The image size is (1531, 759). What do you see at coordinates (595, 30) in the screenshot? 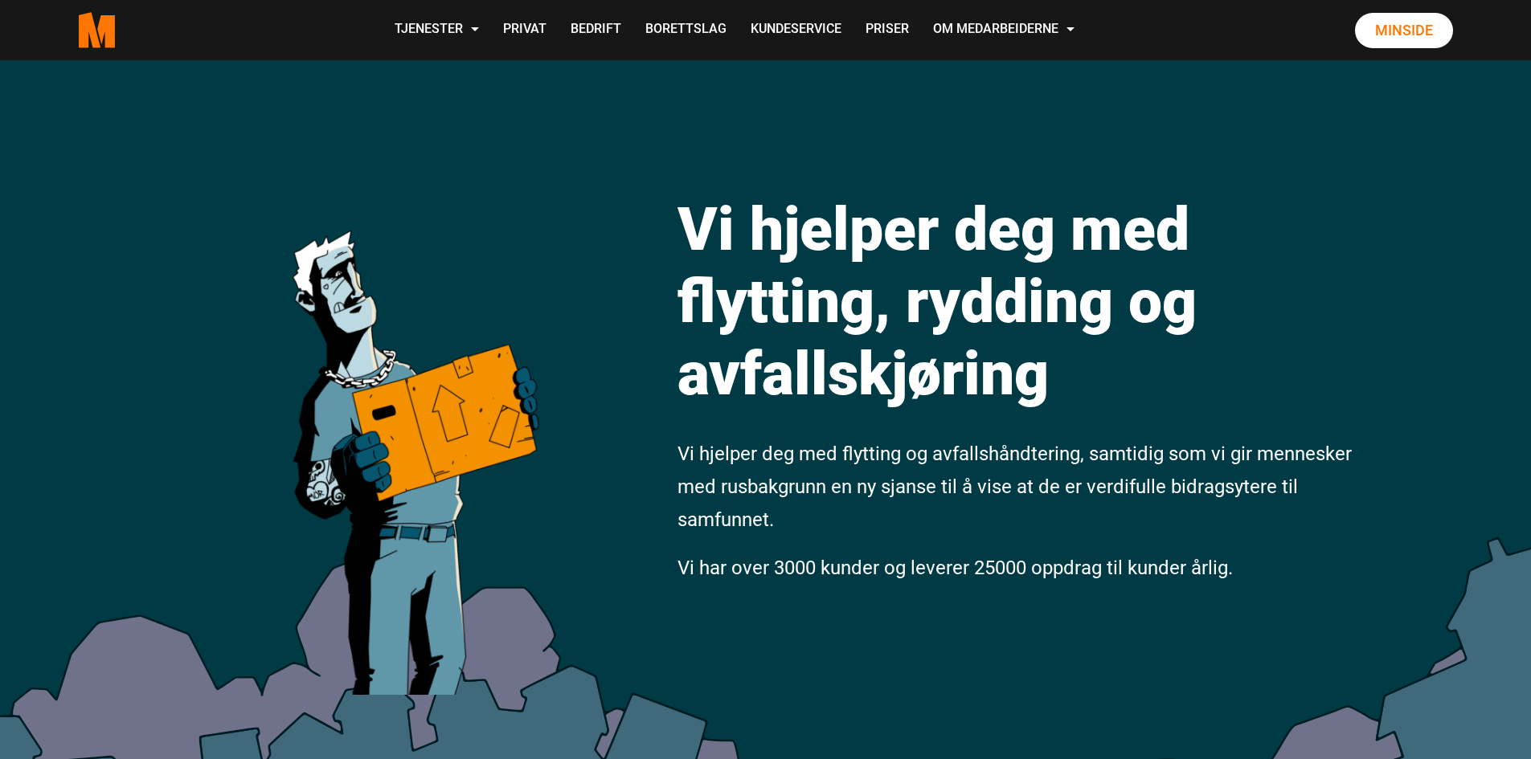
I see `a: Bedrift` at bounding box center [595, 30].